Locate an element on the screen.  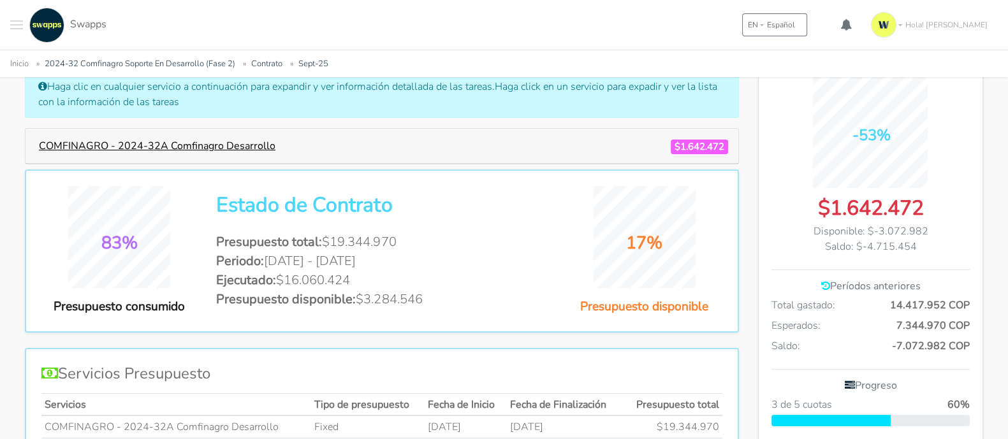
span: Esperados: is located at coordinates (796, 326).